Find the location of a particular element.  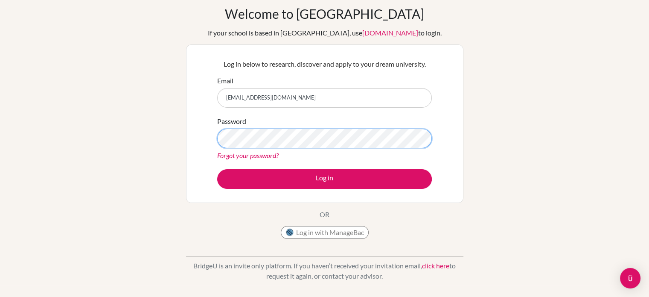

button: Log in with ManageBac is located at coordinates (325, 232).